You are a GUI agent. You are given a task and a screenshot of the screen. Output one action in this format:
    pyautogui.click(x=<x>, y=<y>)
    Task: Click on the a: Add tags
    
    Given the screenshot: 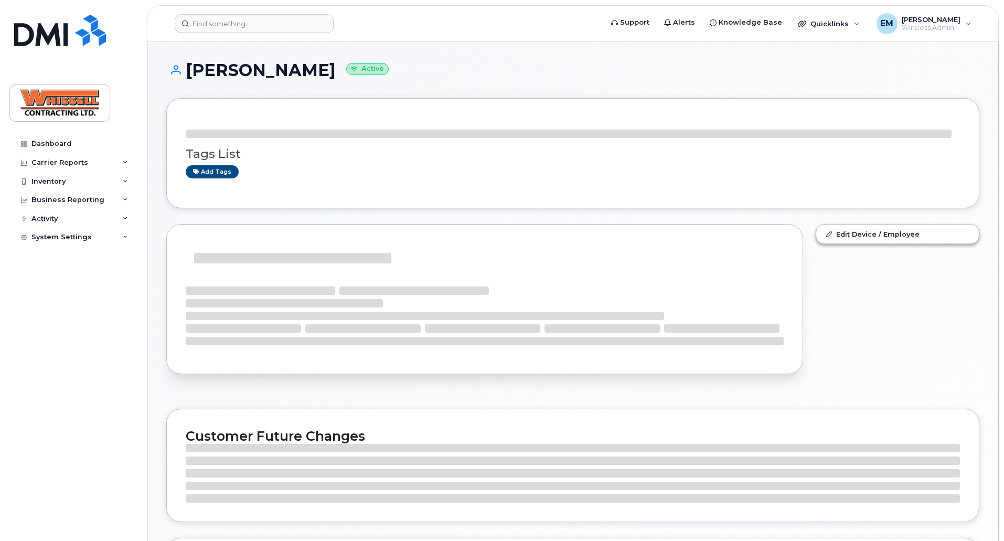 What is the action you would take?
    pyautogui.click(x=212, y=172)
    